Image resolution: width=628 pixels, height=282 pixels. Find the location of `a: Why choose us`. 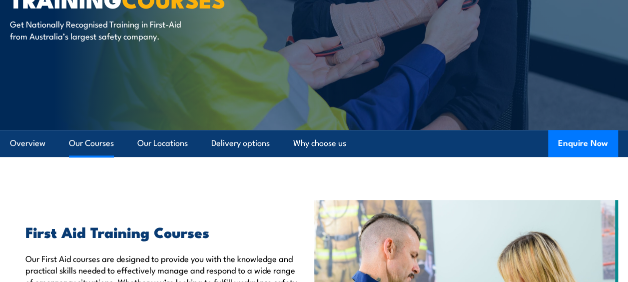

a: Why choose us is located at coordinates (320, 143).